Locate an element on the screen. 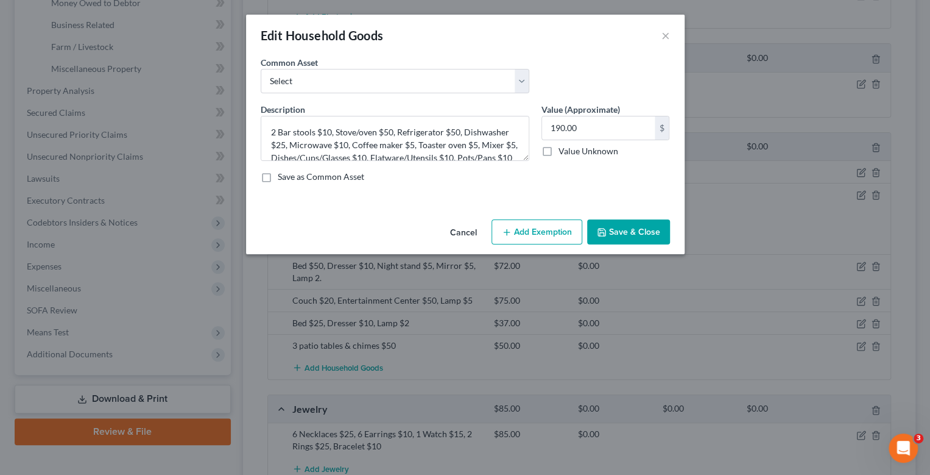 Image resolution: width=930 pixels, height=475 pixels. button: Cancel is located at coordinates (464, 233).